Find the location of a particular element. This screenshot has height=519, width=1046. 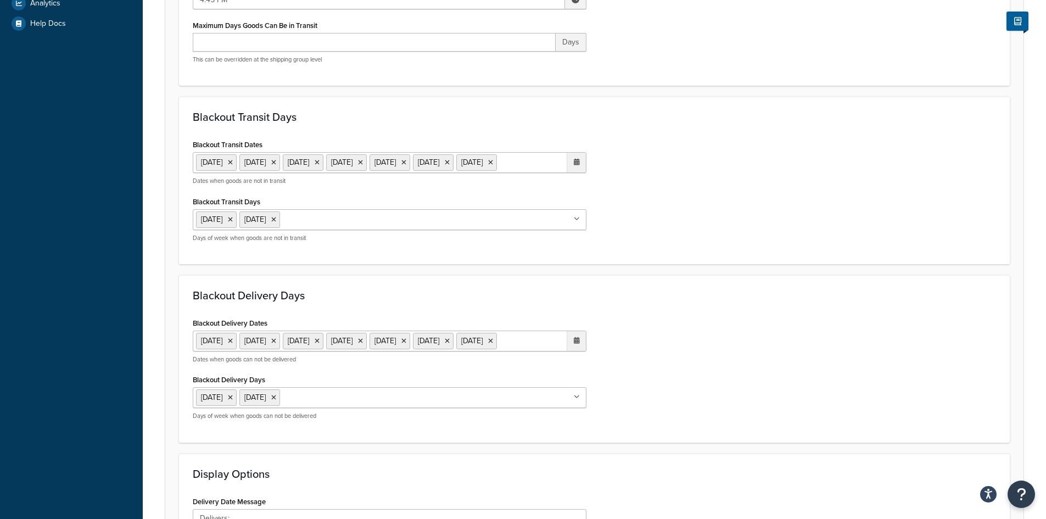

span: Help Docs is located at coordinates (48, 24).